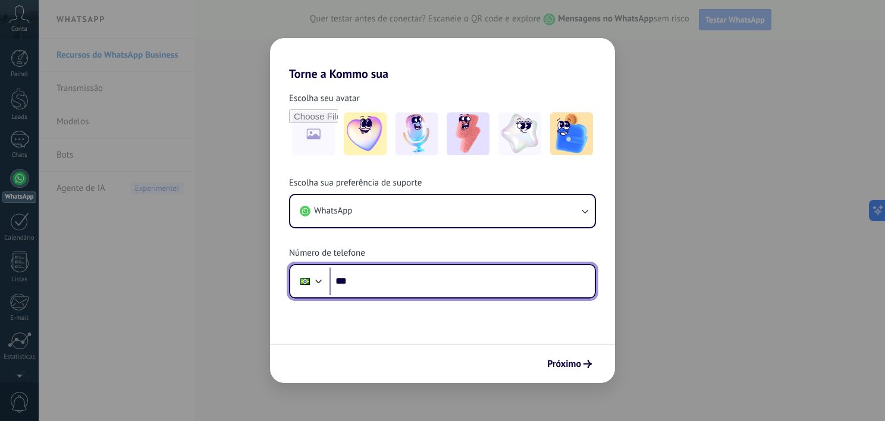 This screenshot has height=421, width=885. What do you see at coordinates (468, 134) in the screenshot?
I see `img: -3.jpeg` at bounding box center [468, 134].